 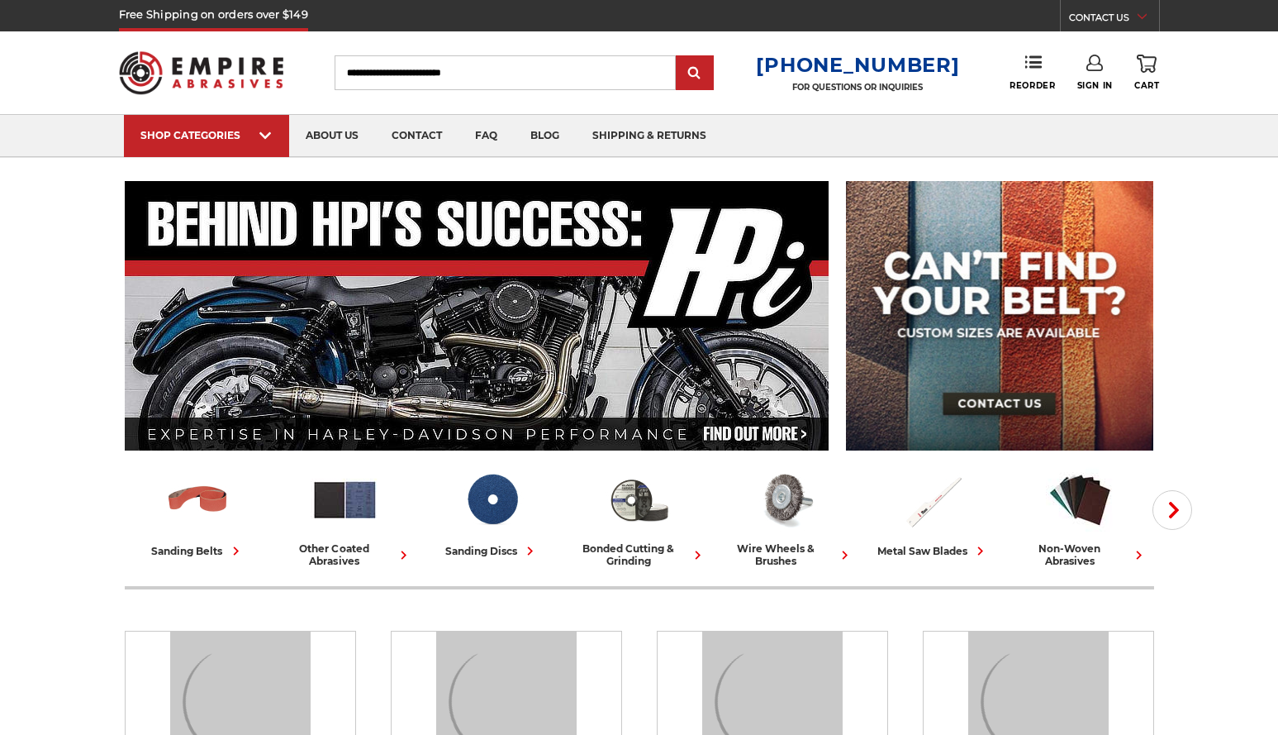 What do you see at coordinates (197, 499) in the screenshot?
I see `img: Sanding Belts` at bounding box center [197, 499].